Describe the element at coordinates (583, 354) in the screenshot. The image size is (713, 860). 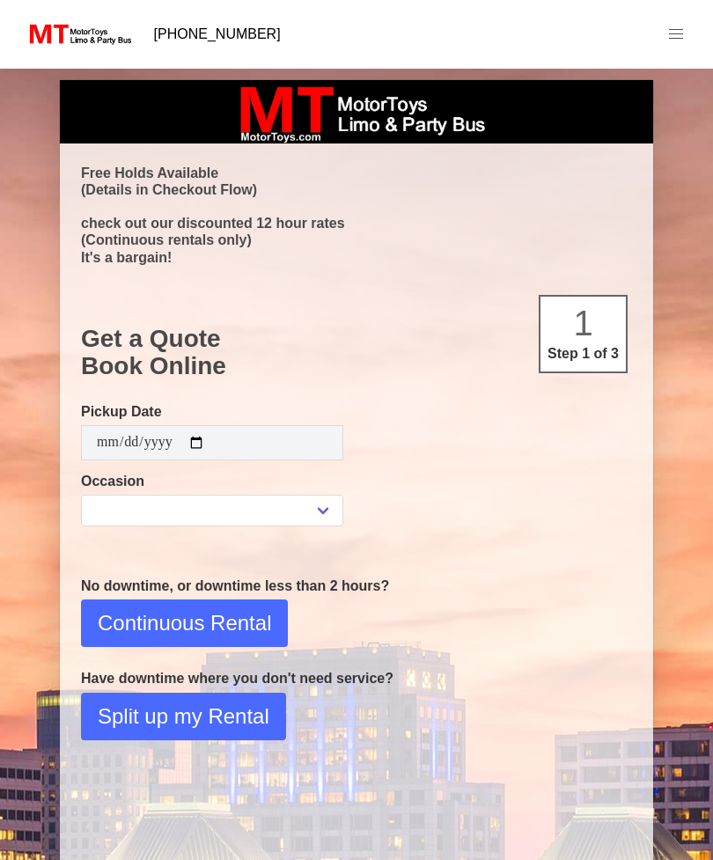
I see `p: Step 1 of 3` at that location.